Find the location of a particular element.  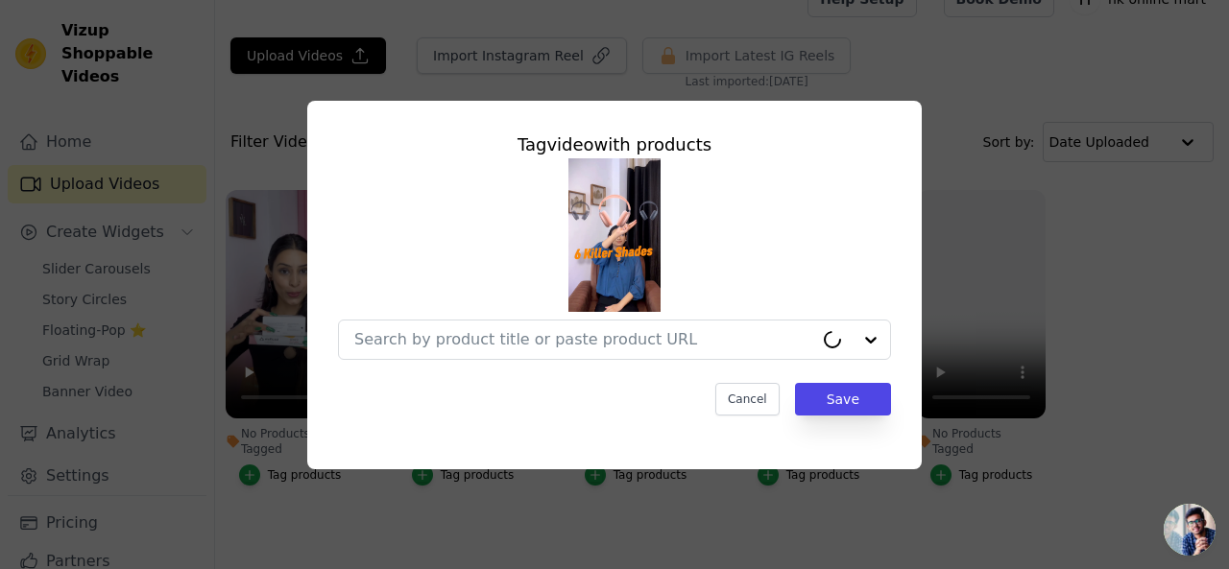

button: Cancel is located at coordinates (747, 399).